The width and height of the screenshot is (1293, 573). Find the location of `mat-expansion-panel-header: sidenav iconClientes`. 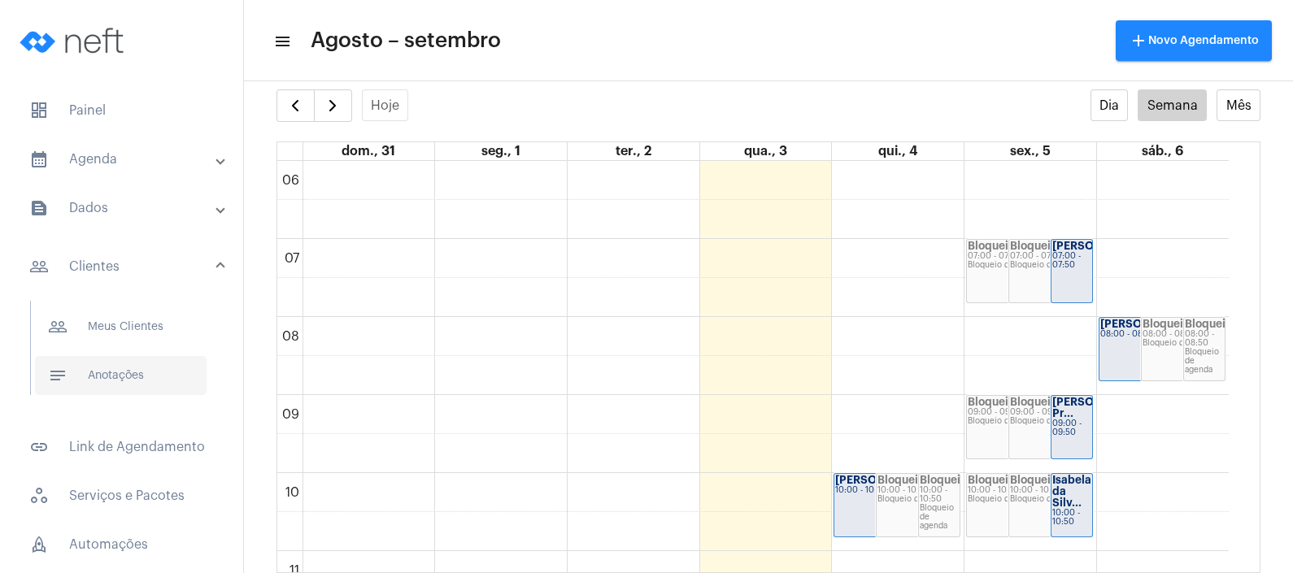

mat-expansion-panel-header: sidenav iconClientes is located at coordinates (126, 267).